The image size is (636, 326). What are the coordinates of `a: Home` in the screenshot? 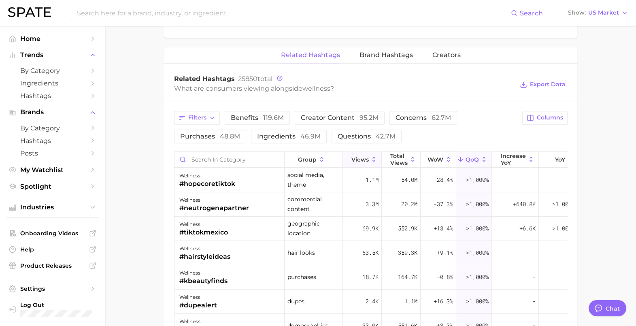 It's located at (53, 38).